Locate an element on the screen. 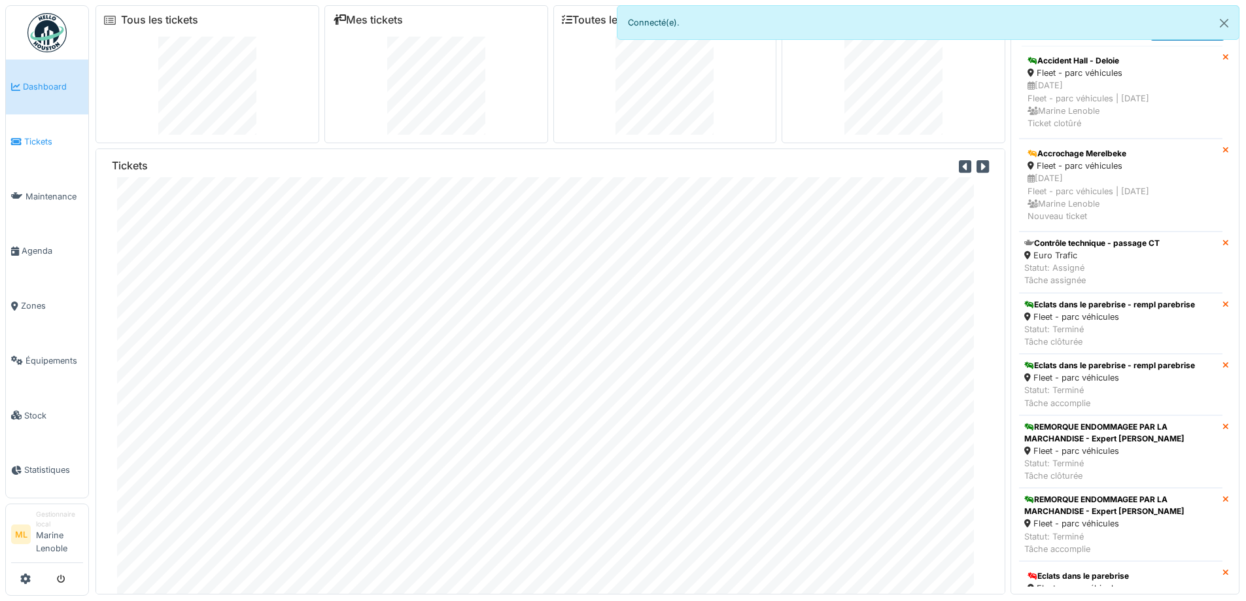 This screenshot has height=601, width=1246. div: Eclats dans le parebrise is located at coordinates (1120, 576).